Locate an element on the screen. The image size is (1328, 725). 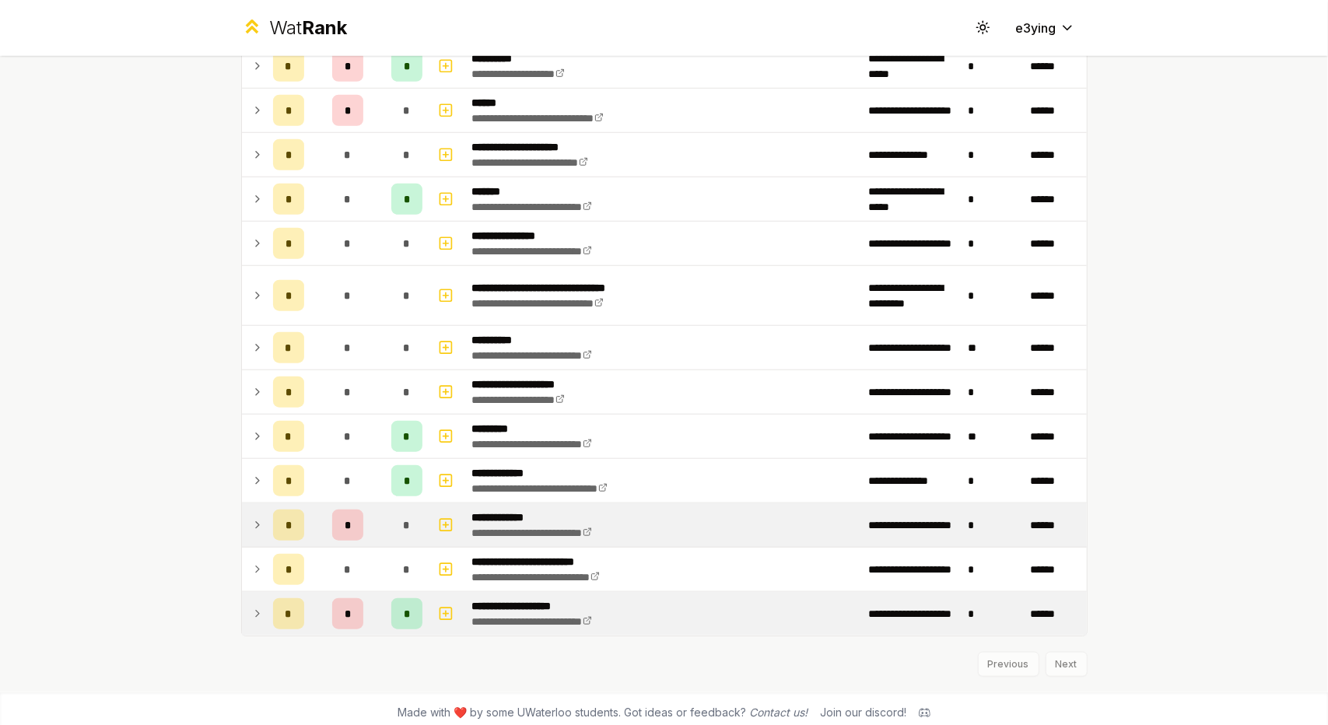
span: e3ying is located at coordinates (1037, 28).